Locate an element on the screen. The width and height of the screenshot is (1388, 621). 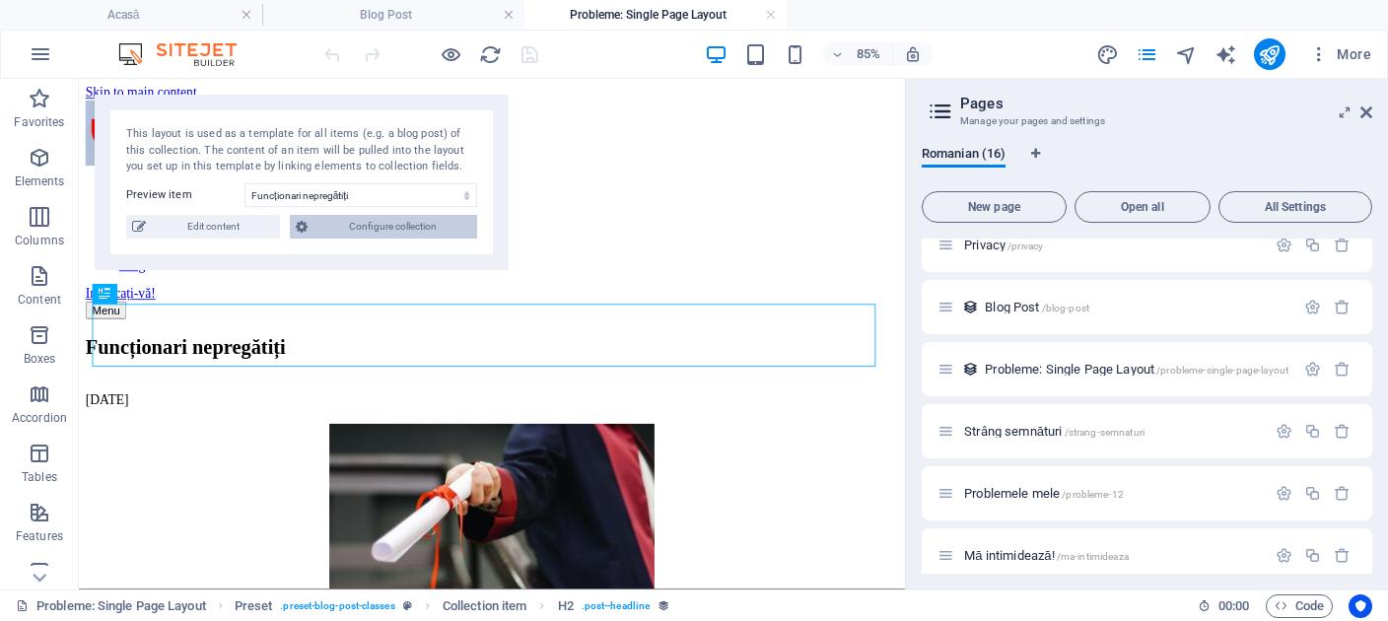
button: Usercentrics is located at coordinates (1361, 606).